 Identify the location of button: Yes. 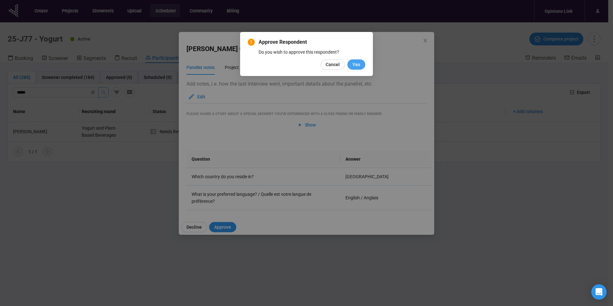
(356, 64).